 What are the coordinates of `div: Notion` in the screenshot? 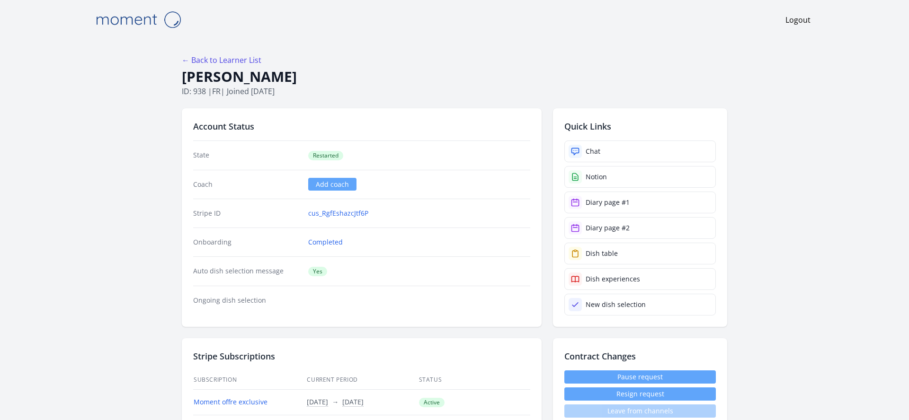 It's located at (596, 177).